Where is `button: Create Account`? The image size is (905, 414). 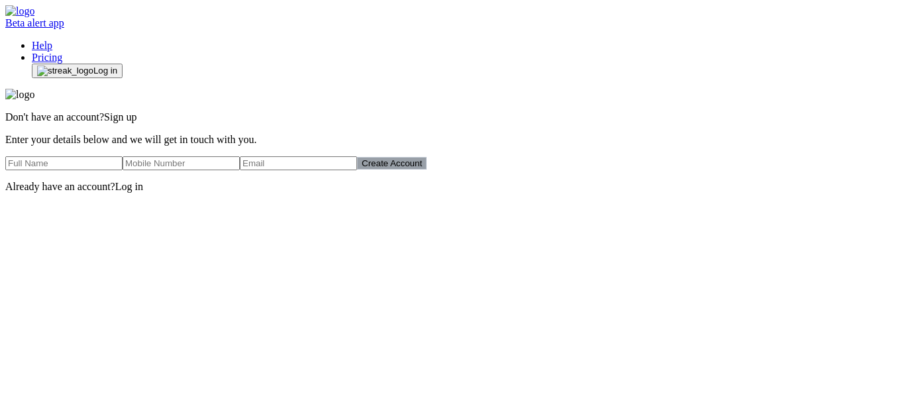 button: Create Account is located at coordinates (392, 163).